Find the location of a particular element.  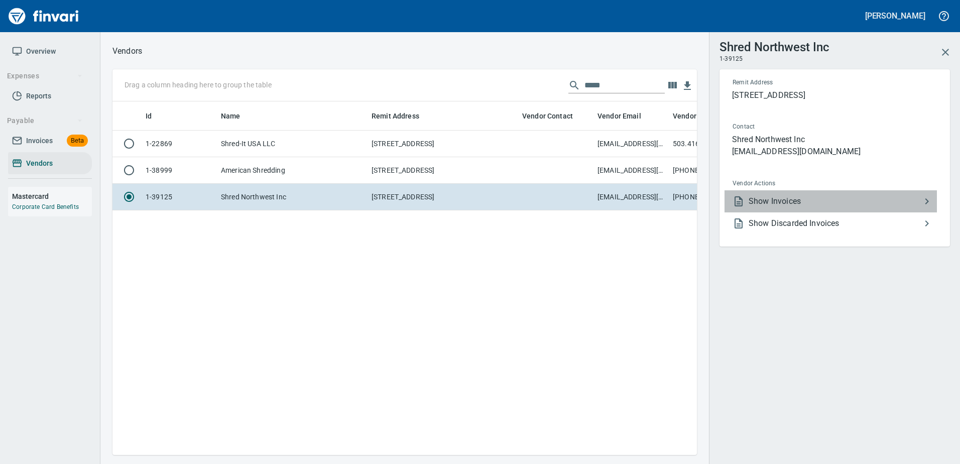

span: Reports is located at coordinates (39, 96).